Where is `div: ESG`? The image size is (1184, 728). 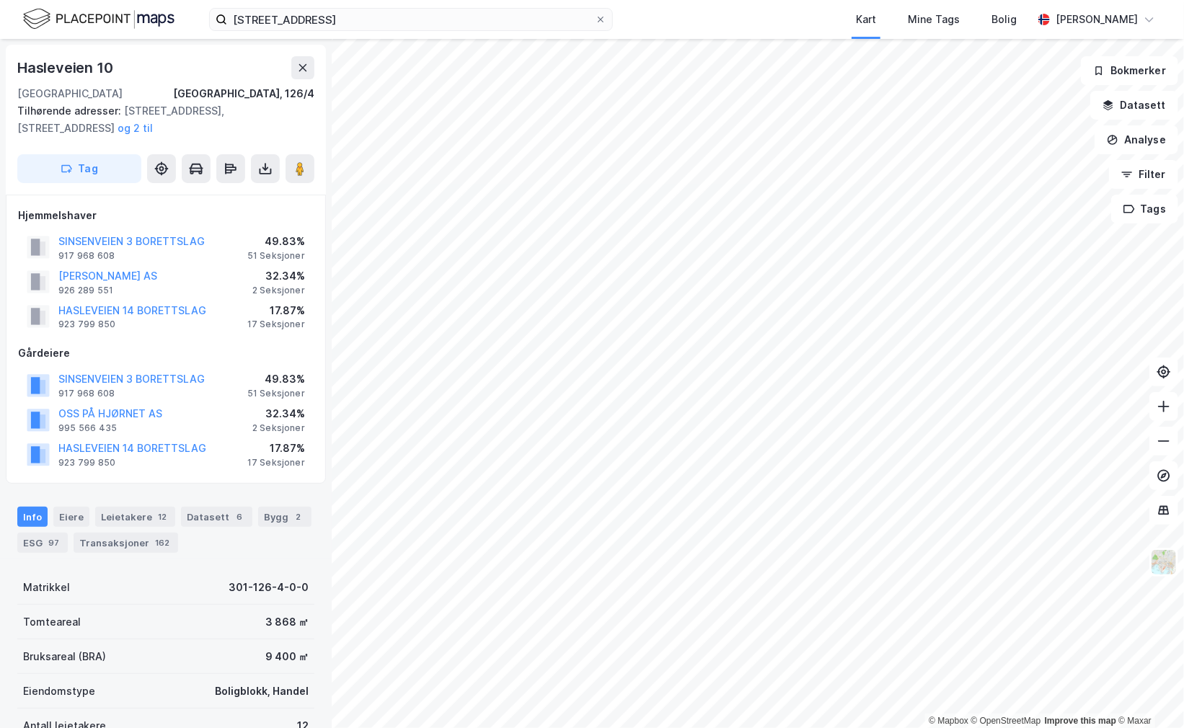 div: ESG is located at coordinates (43, 543).